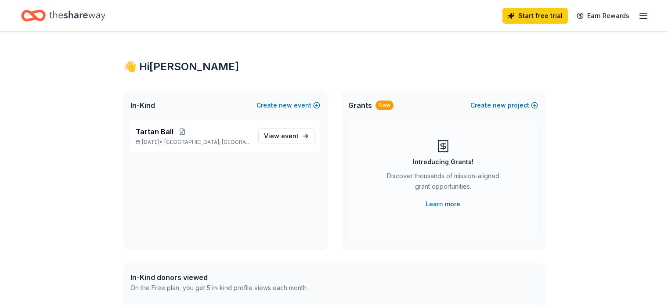  Describe the element at coordinates (443, 183) in the screenshot. I see `div: Discover thousands of mission-aligned grant opportunities.` at that location.